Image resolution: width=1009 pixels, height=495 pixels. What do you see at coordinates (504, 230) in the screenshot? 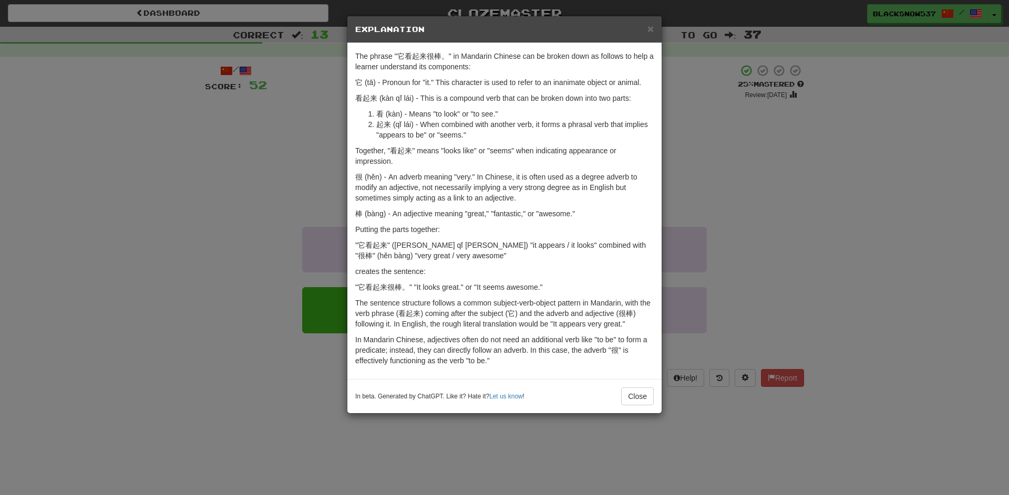
I see `p: Putting the parts together:` at bounding box center [504, 230].